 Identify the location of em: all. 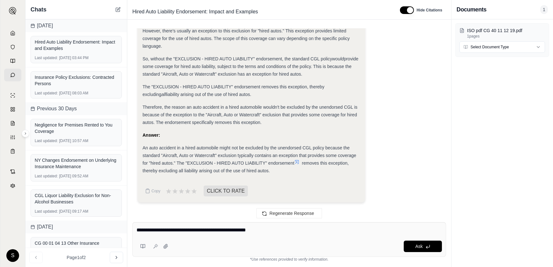
(164, 95).